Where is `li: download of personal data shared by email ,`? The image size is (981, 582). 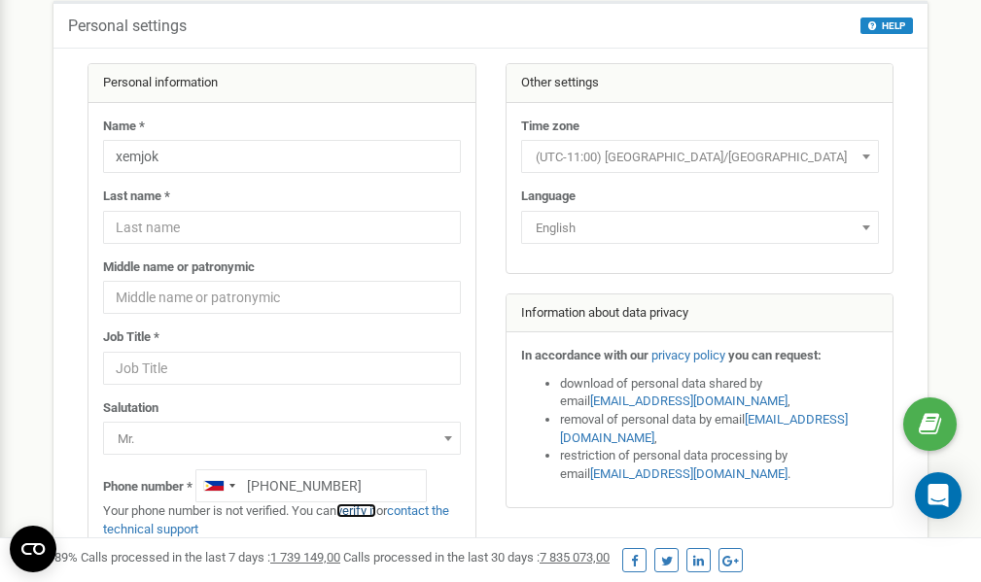
li: download of personal data shared by email , is located at coordinates (719, 393).